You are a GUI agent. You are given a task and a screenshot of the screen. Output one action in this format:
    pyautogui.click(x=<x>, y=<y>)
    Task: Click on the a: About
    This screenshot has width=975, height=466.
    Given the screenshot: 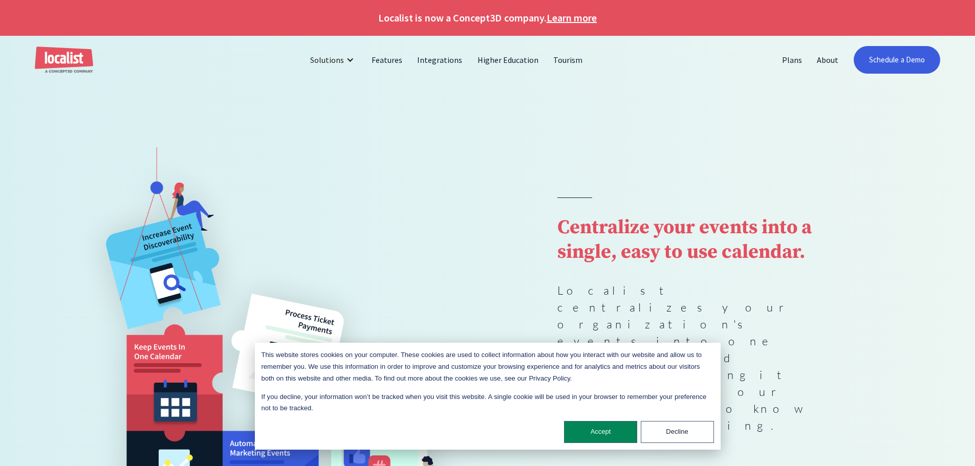 What is the action you would take?
    pyautogui.click(x=827, y=60)
    